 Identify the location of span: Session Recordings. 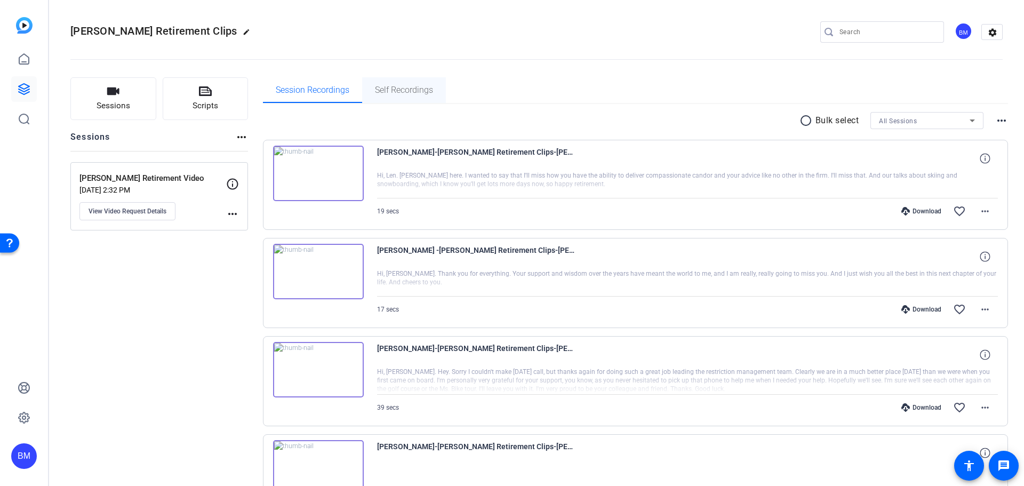
(313, 90).